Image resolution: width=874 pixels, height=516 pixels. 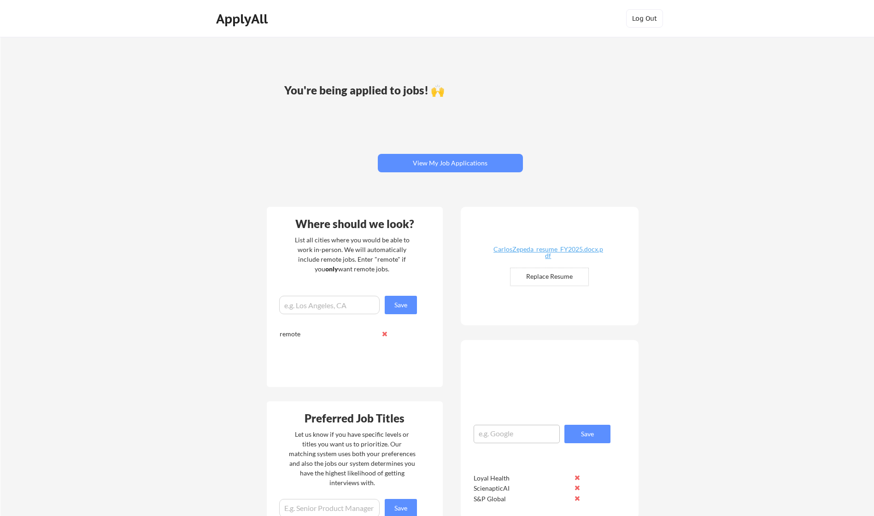 What do you see at coordinates (352, 458) in the screenshot?
I see `div: Let us know if you have specific levels or titles you want us to prioritize. Our matching system ...` at bounding box center [352, 458].